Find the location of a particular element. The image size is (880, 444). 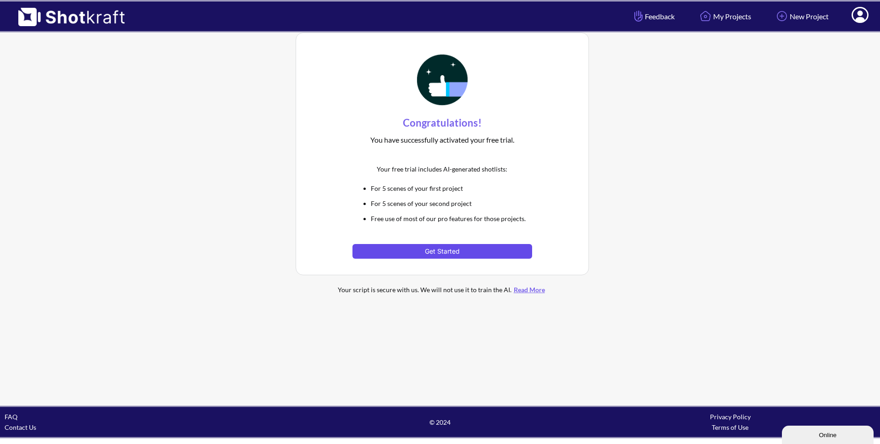

li: Free use of most of our pro features for those projects. is located at coordinates (451, 218).